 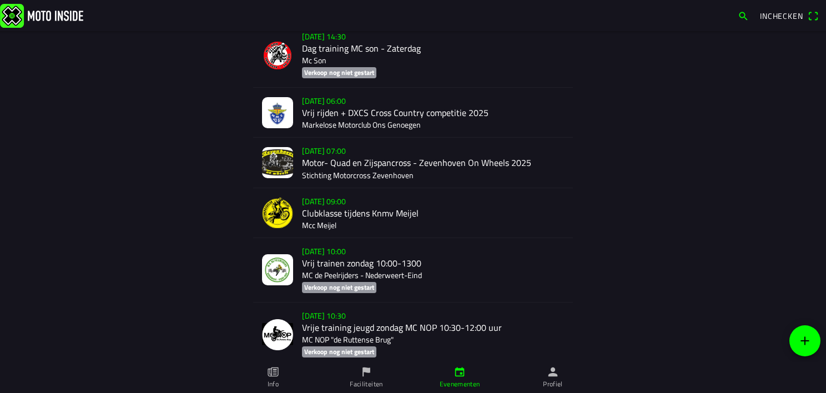 What do you see at coordinates (789, 16) in the screenshot?
I see `a: Incheckenqr scanner` at bounding box center [789, 16].